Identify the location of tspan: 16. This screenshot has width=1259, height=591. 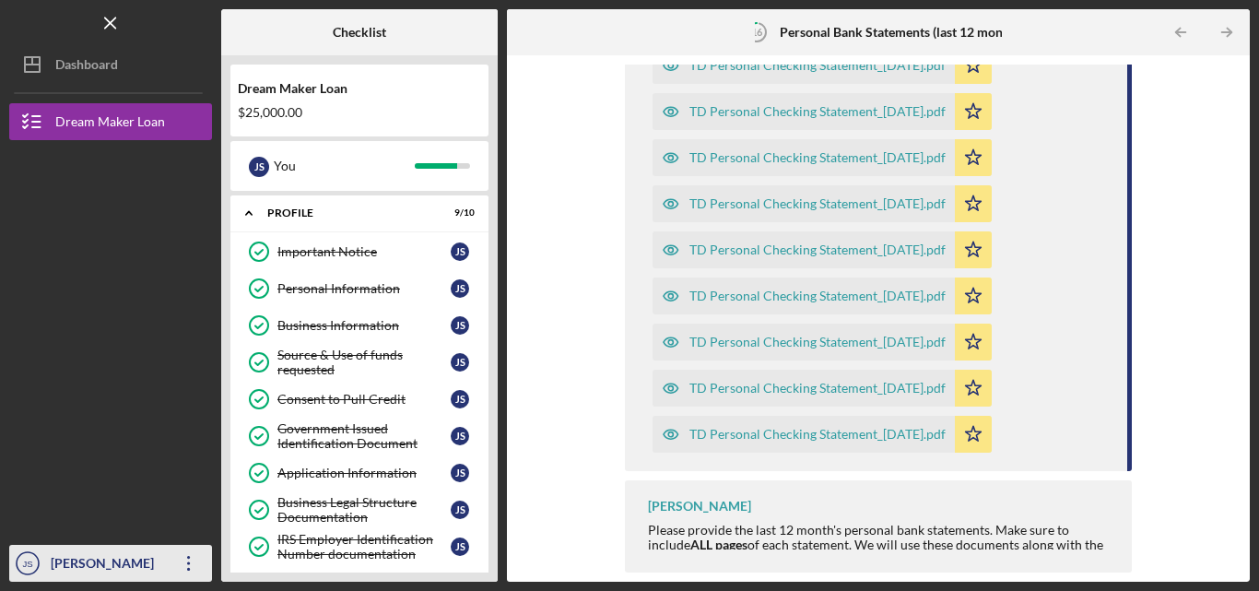
(756, 31).